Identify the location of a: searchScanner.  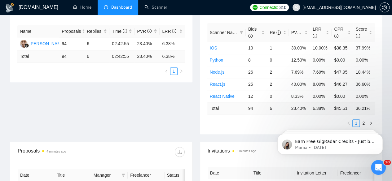
(156, 7).